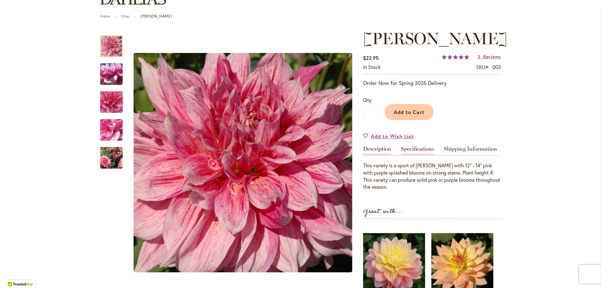 The width and height of the screenshot is (601, 288). I want to click on span: Reviews, so click(492, 56).